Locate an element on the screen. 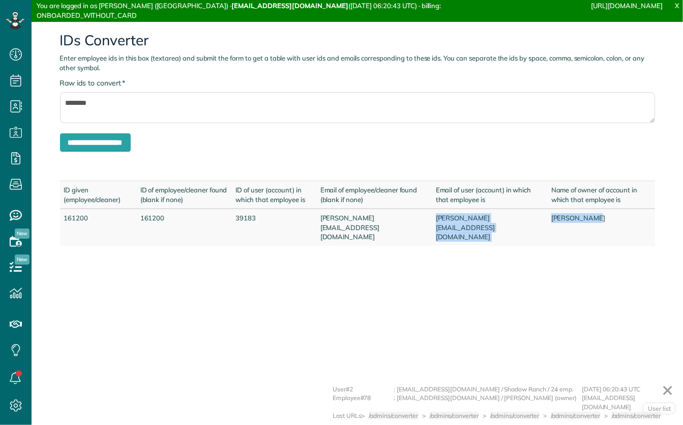 The width and height of the screenshot is (683, 425). td: Email of user (account) in which that employee is is located at coordinates (489, 195).